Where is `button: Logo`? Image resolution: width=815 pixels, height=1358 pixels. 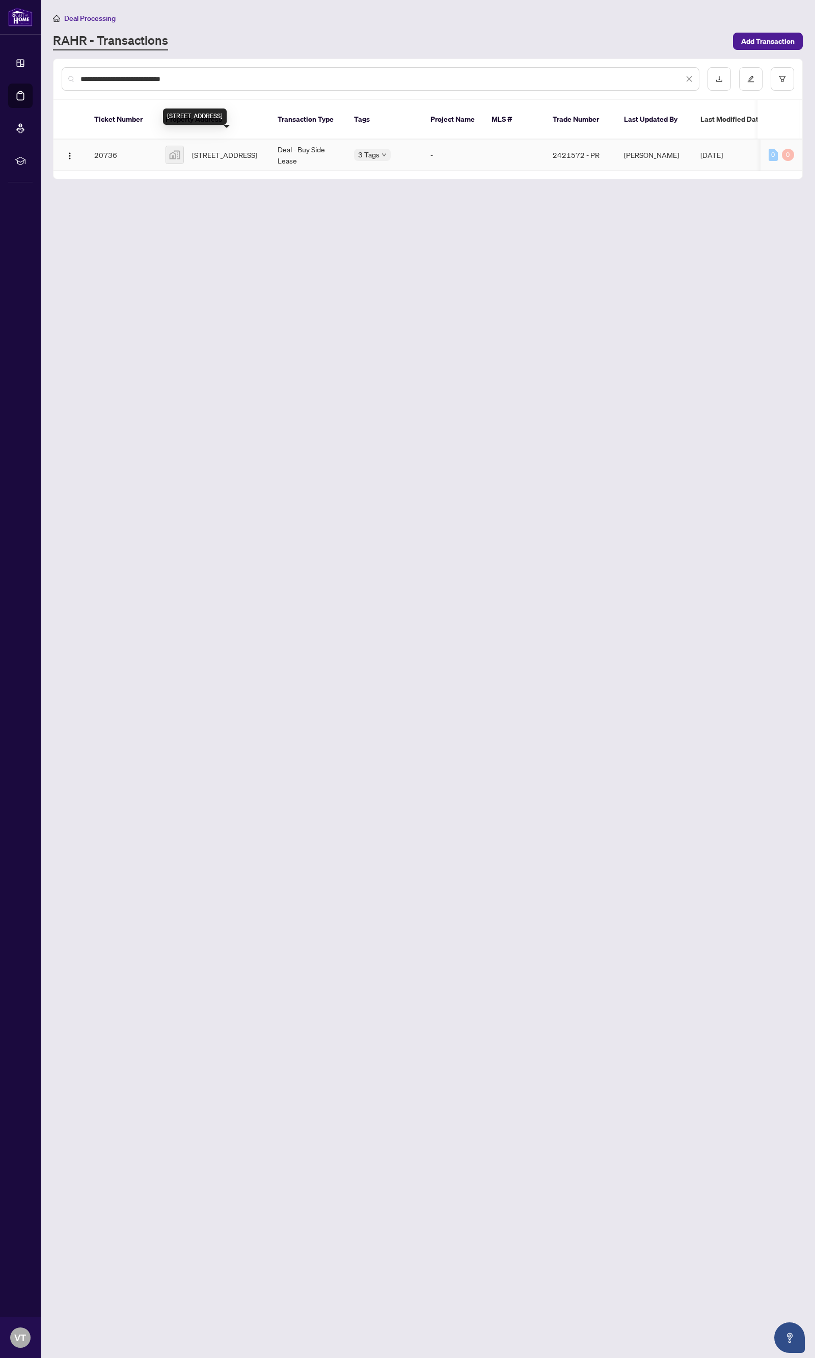 button: Logo is located at coordinates (70, 155).